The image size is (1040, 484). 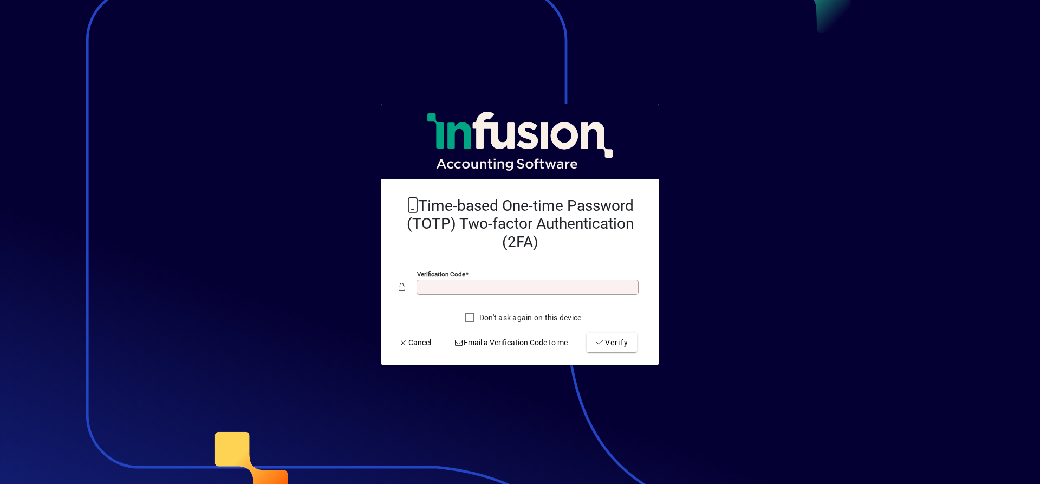 I want to click on span: Cancel, so click(x=415, y=342).